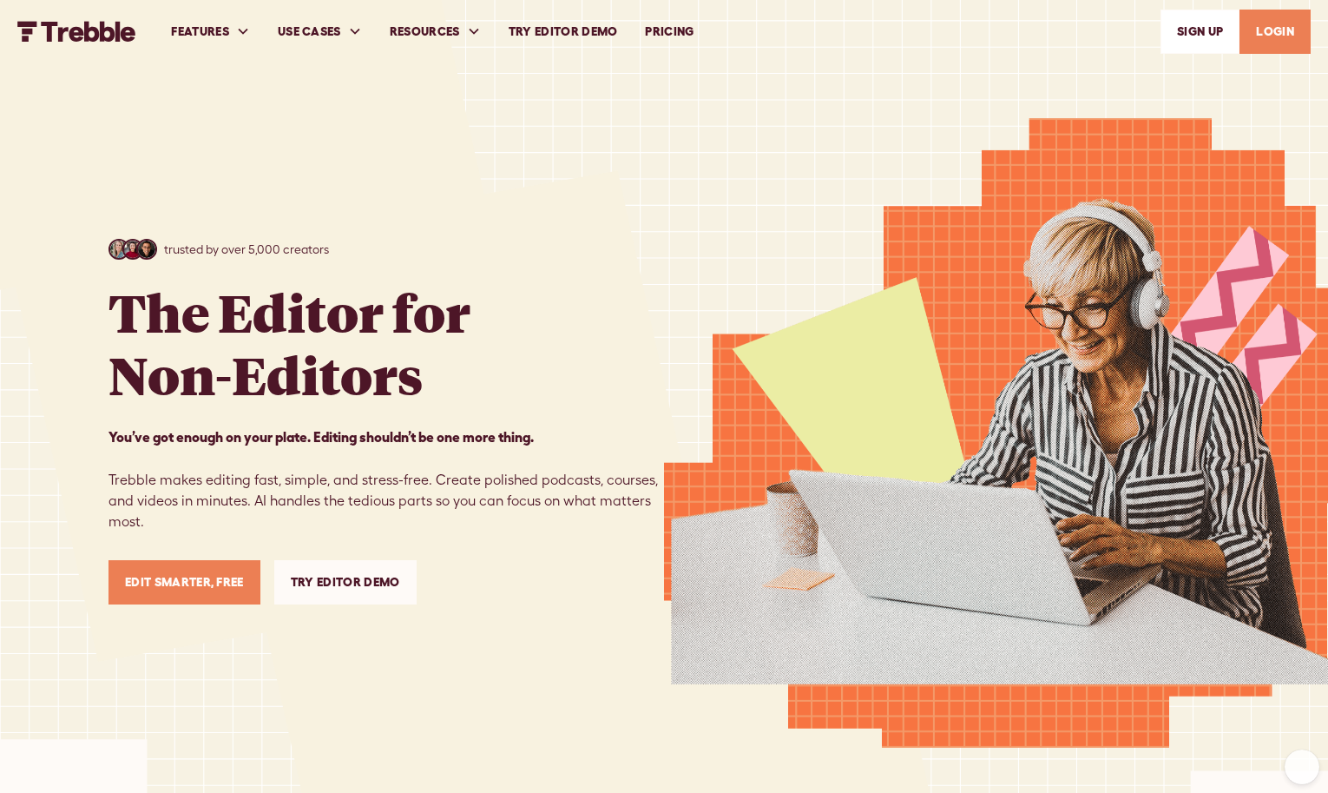  Describe the element at coordinates (1200, 31) in the screenshot. I see `a: SIGn UP` at that location.